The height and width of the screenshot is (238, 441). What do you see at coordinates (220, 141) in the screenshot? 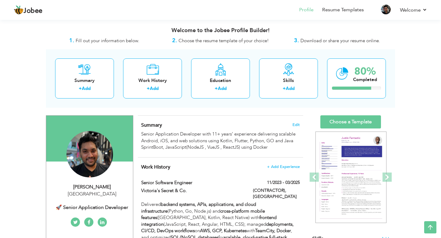
I see `div: Senior Application Developer with 11+ years’ experience delivering scalable Android, iOS, and web...` at bounding box center [220, 141].